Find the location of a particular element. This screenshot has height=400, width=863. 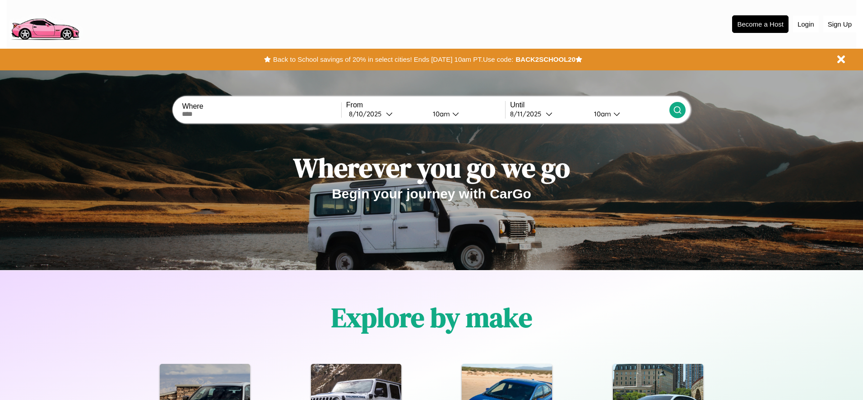

button: Login is located at coordinates (805, 24).